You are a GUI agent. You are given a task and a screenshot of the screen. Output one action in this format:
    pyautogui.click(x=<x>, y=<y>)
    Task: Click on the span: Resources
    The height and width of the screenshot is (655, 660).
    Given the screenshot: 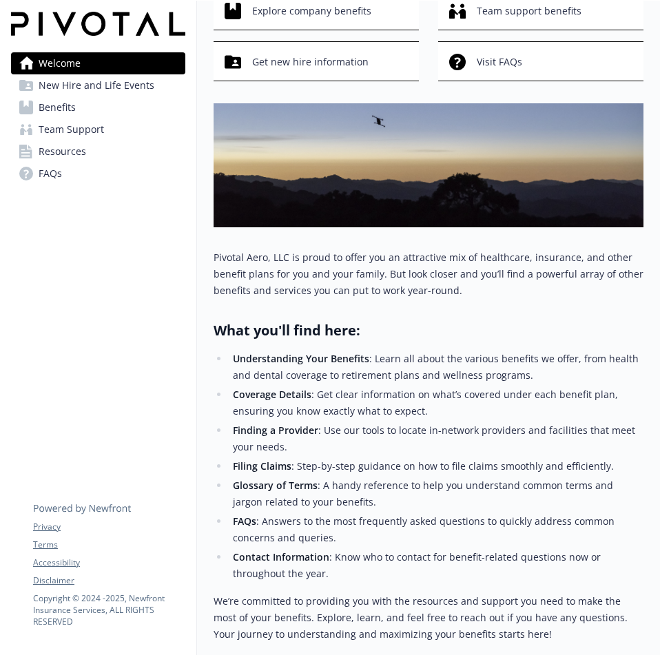 What is the action you would take?
    pyautogui.click(x=62, y=152)
    